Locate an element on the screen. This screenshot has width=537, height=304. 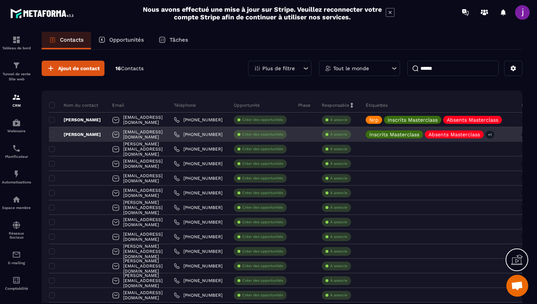
p: CRM is located at coordinates (16, 105).